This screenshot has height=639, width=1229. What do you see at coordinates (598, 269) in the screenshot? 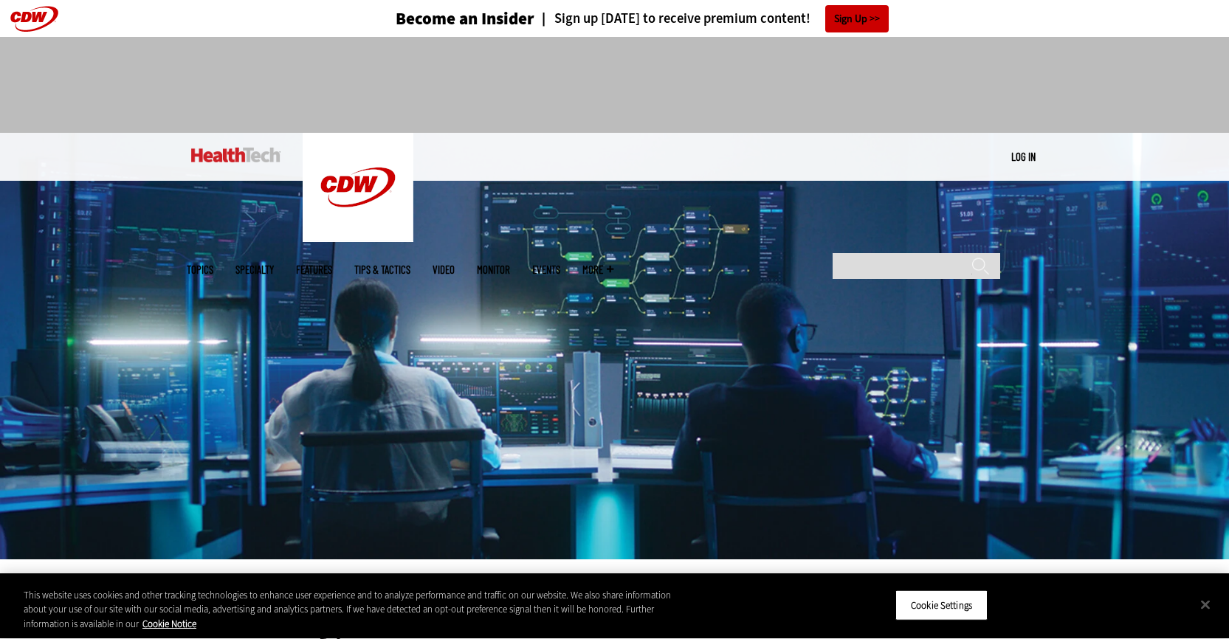
I see `span: More` at bounding box center [598, 269].